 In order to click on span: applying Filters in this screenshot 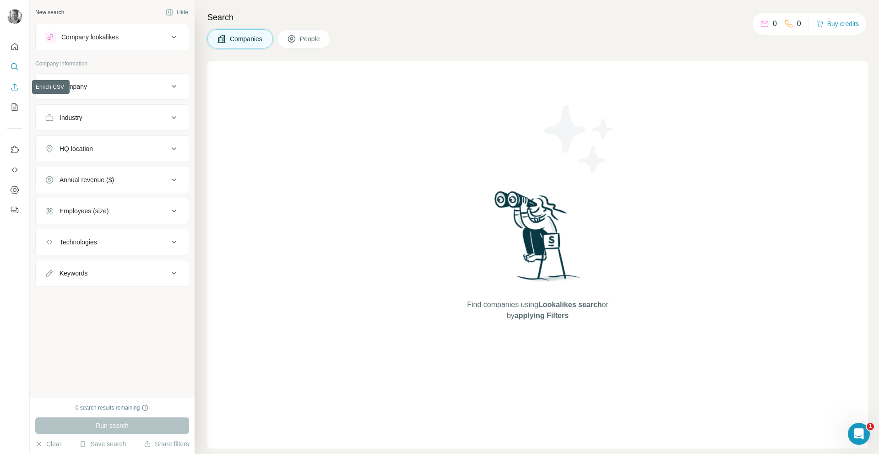, I will do `click(542, 315)`.